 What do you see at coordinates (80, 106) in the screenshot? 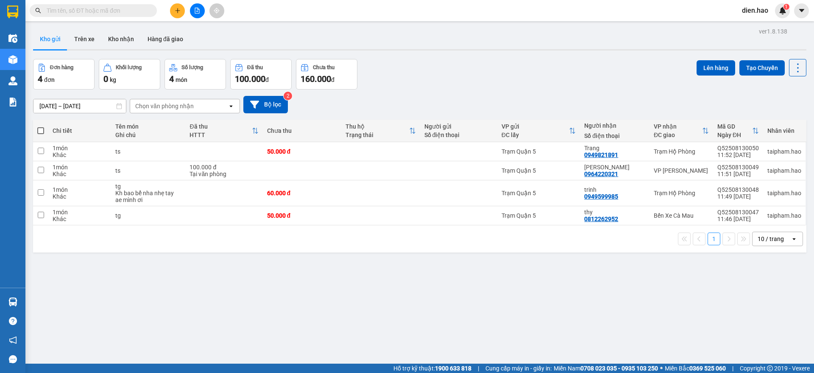
I see `input: Select a date range.` at bounding box center [80, 106].